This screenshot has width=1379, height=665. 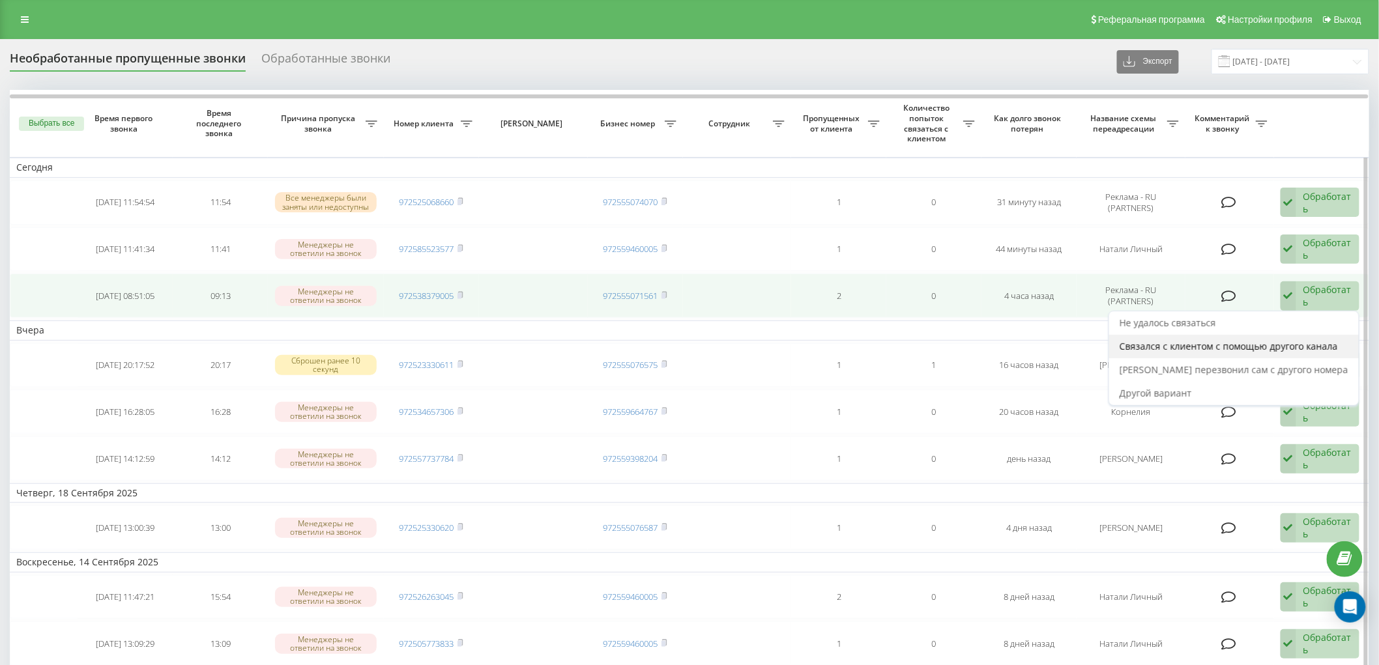 What do you see at coordinates (1350, 607) in the screenshot?
I see `div: Open Intercom Messenger` at bounding box center [1350, 607].